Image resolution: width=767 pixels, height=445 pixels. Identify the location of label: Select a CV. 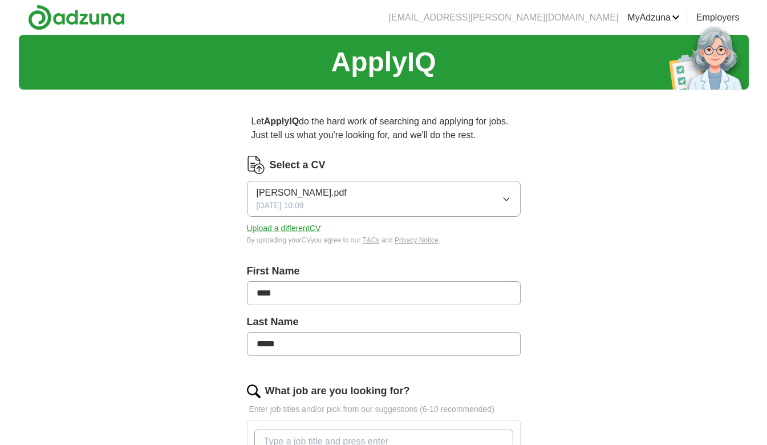
(298, 165).